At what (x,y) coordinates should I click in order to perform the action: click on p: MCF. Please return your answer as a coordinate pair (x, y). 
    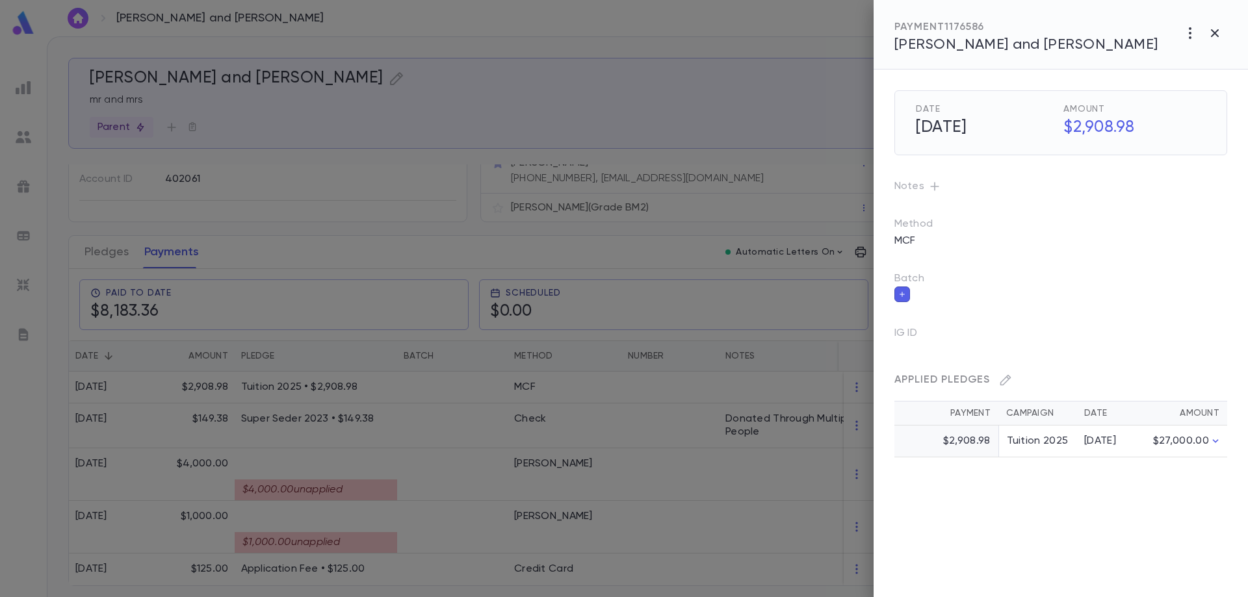
    Looking at the image, I should click on (905, 241).